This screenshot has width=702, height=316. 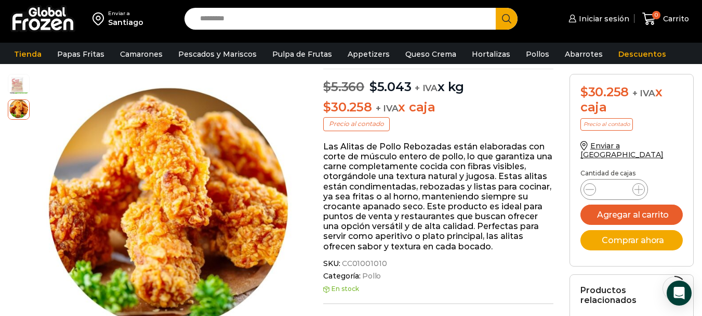 I want to click on a: Descuentos, so click(x=643, y=54).